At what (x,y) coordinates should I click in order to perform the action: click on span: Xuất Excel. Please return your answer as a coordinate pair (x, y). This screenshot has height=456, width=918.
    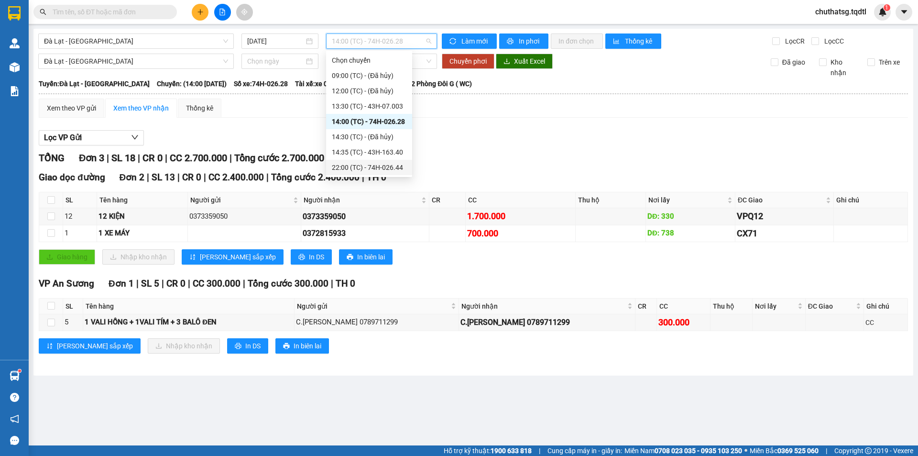
    Looking at the image, I should click on (529, 61).